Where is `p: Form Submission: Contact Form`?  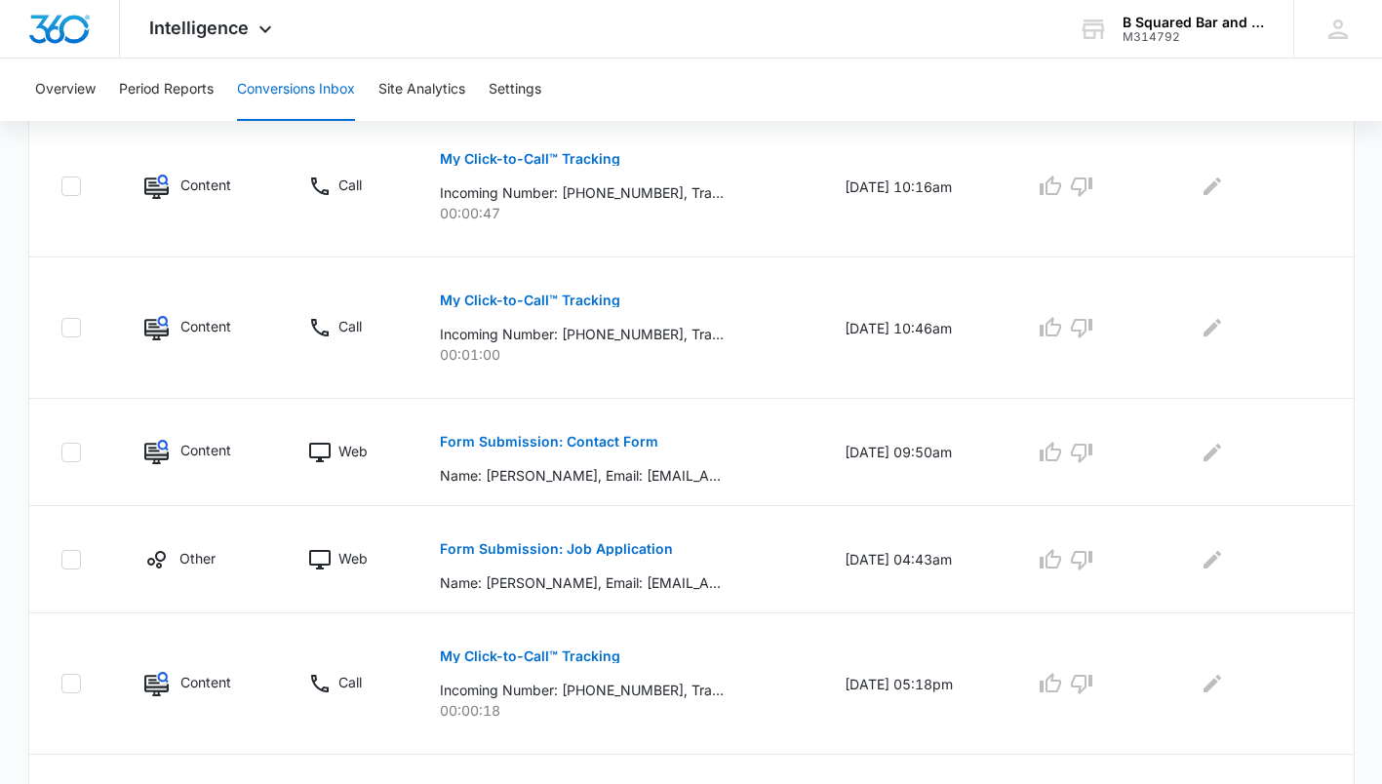
p: Form Submission: Contact Form is located at coordinates (549, 442).